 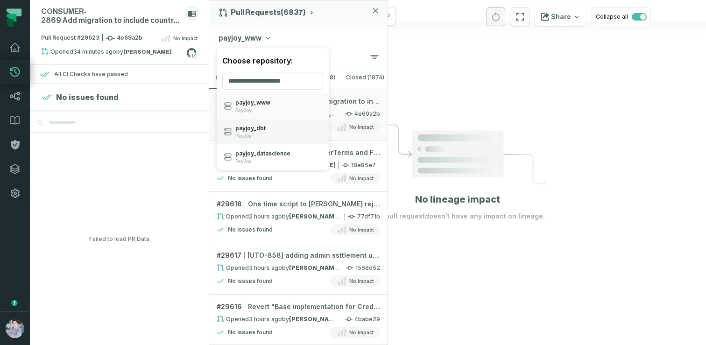 What do you see at coordinates (273, 61) in the screenshot?
I see `div: Choose repository:` at bounding box center [273, 61].